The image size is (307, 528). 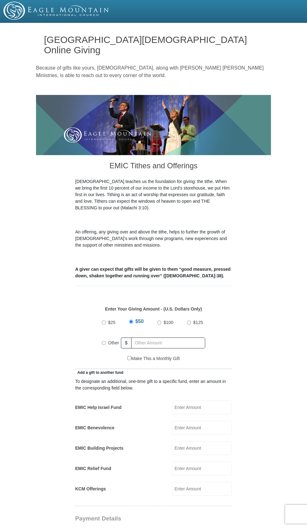 What do you see at coordinates (168, 343) in the screenshot?
I see `input: Other Amount` at bounding box center [168, 343].